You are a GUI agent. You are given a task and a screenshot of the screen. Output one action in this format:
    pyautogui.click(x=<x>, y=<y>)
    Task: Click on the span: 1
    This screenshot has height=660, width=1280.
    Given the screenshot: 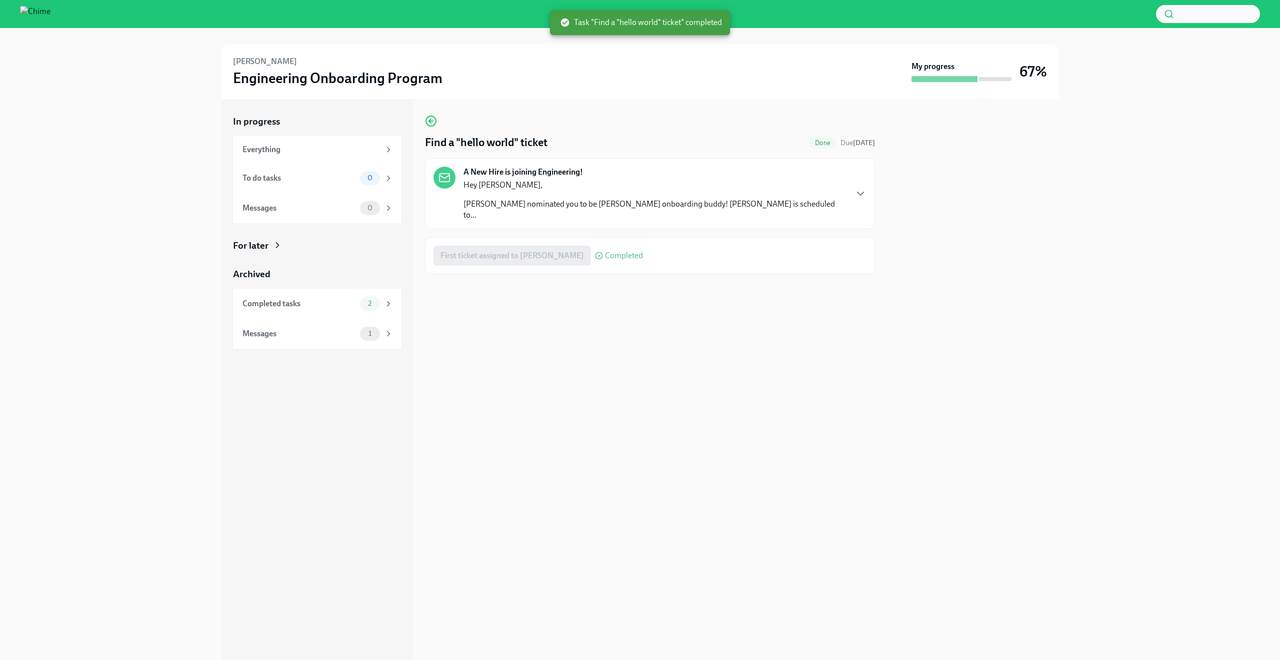 What is the action you would take?
    pyautogui.click(x=370, y=333)
    